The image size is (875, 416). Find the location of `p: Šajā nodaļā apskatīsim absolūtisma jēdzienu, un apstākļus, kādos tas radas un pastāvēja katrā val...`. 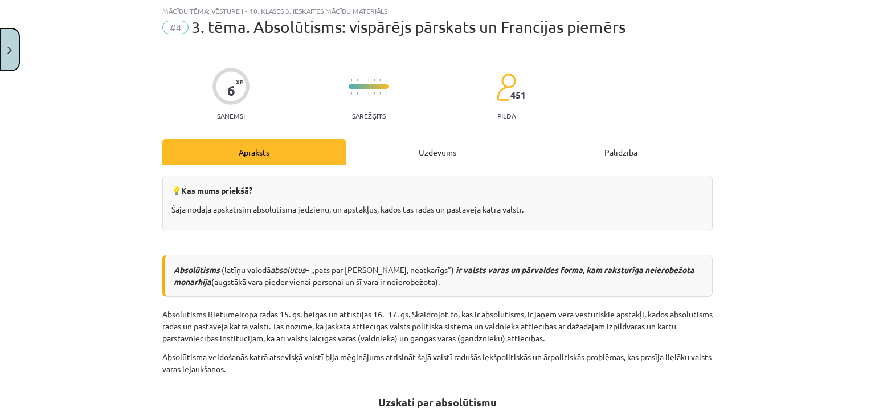

p: Šajā nodaļā apskatīsim absolūtisma jēdzienu, un apstākļus, kādos tas radas un pastāvēja katrā val... is located at coordinates (438, 209).